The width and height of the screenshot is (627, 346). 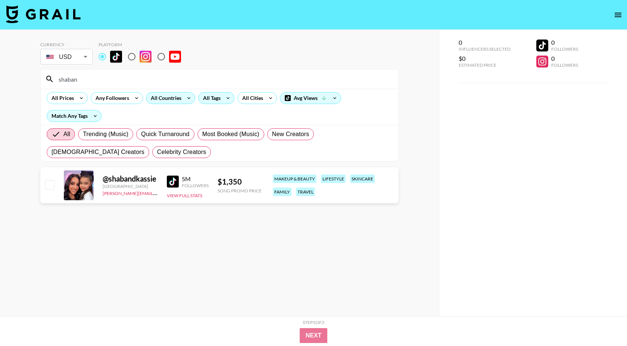 I want to click on div: Platform, so click(x=143, y=44).